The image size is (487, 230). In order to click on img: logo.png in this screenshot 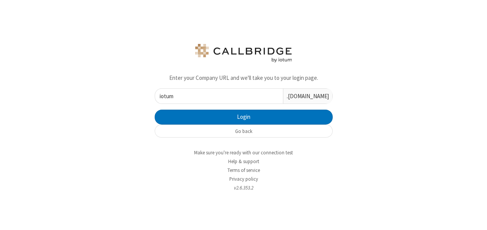, I will do `click(243, 53)`.